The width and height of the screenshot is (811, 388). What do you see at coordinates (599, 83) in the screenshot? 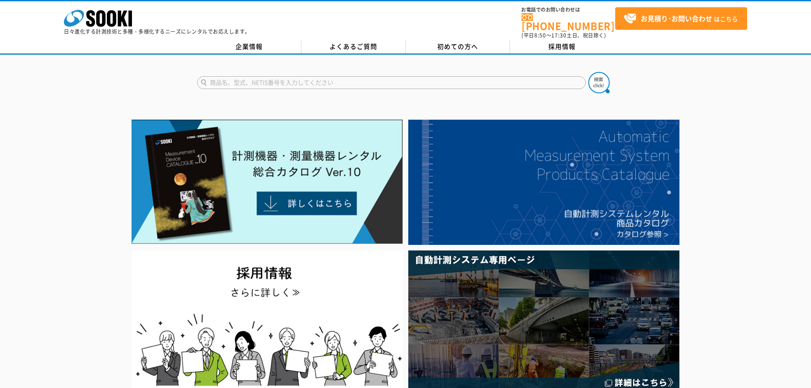
I see `img: btn_search.png` at bounding box center [599, 83].